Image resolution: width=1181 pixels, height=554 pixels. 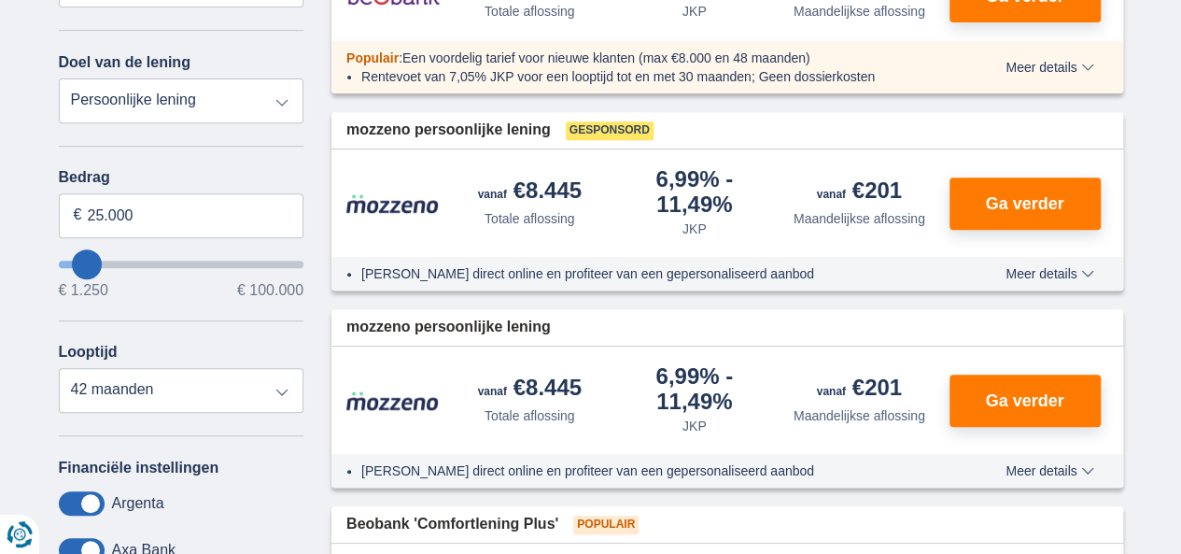 What do you see at coordinates (138, 503) in the screenshot?
I see `label: Argenta` at bounding box center [138, 503].